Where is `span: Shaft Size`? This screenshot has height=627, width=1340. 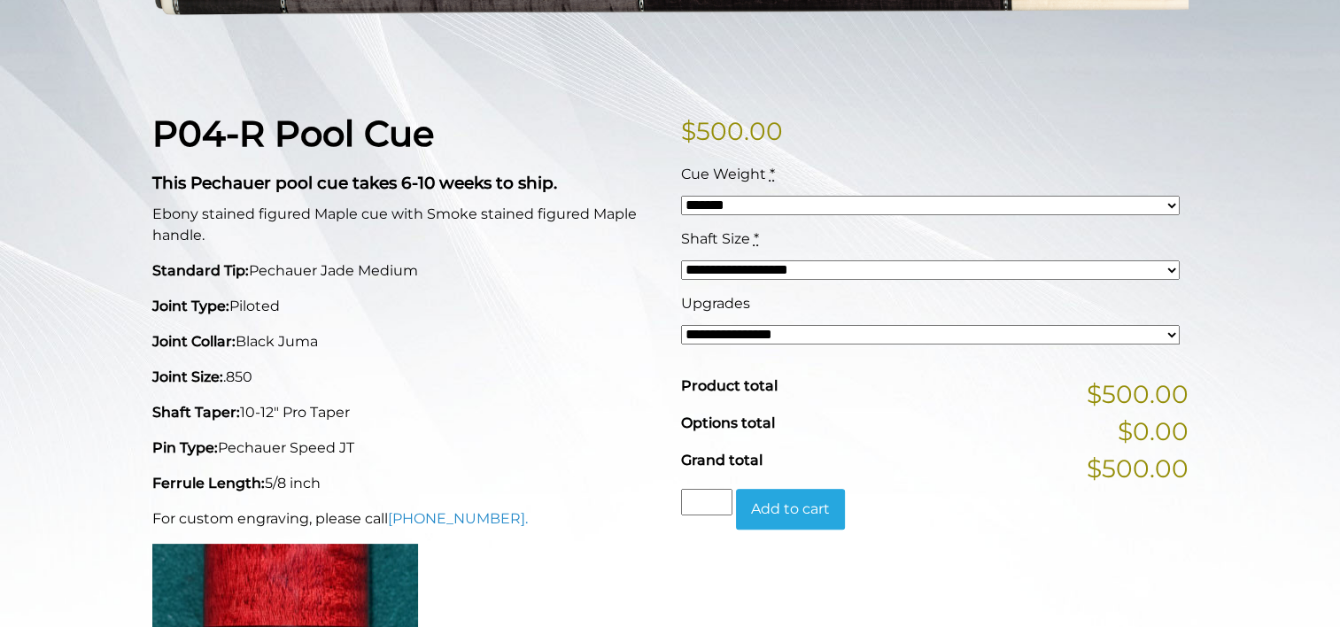
span: Shaft Size is located at coordinates (716, 238).